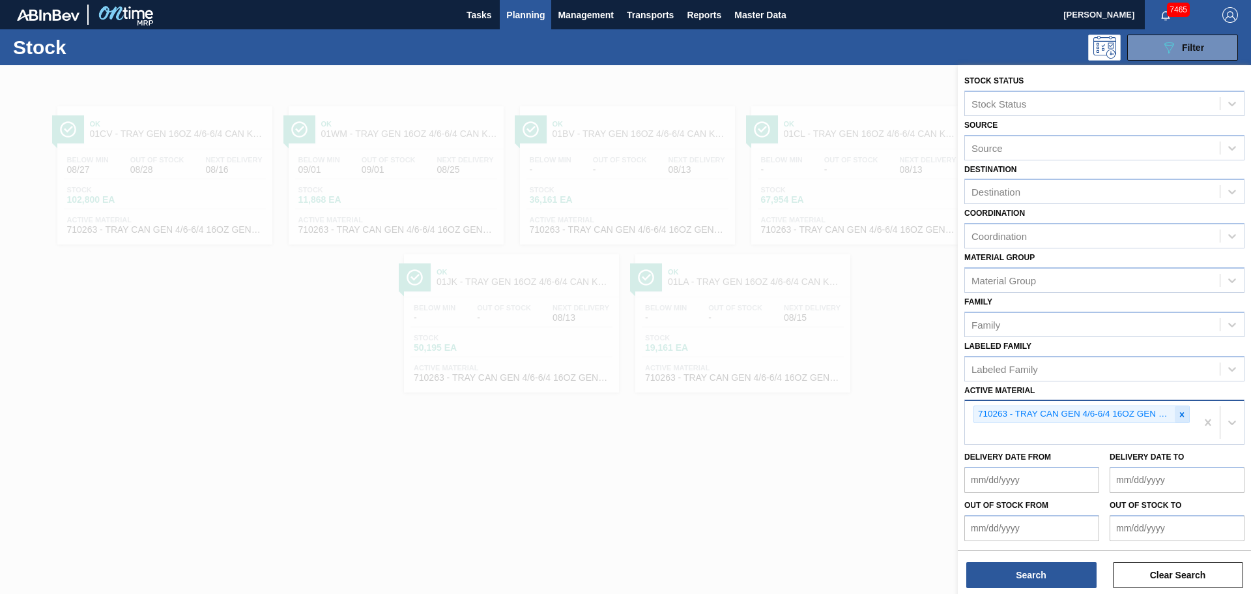  Describe the element at coordinates (1183, 48) in the screenshot. I see `button: Filter` at that location.